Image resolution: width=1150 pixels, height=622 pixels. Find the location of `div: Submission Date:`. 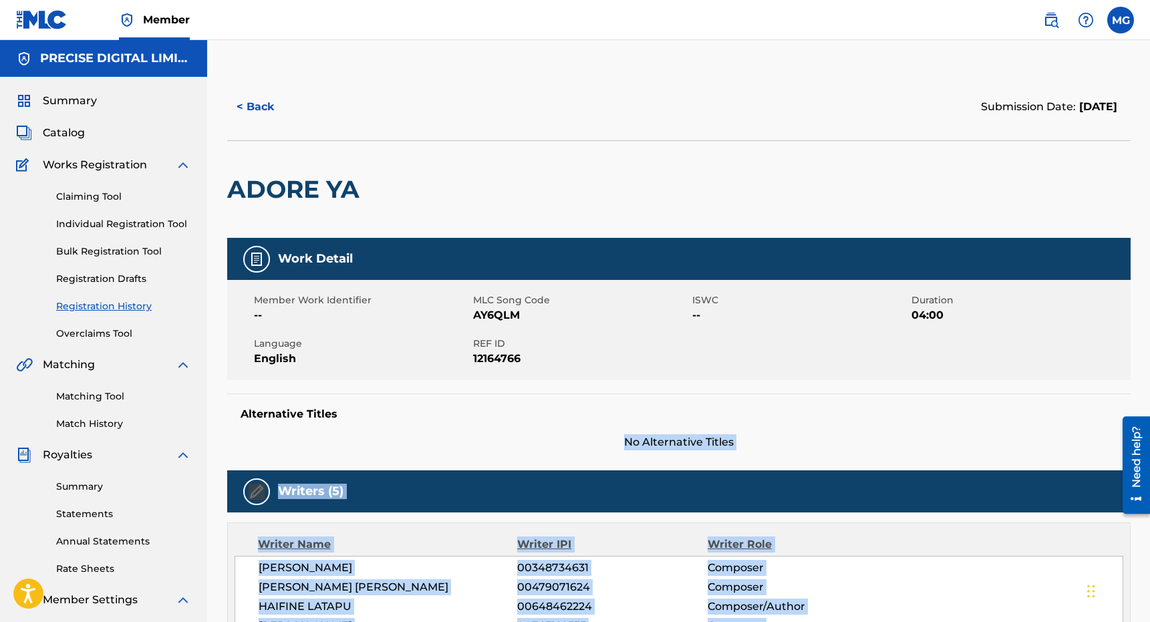

div: Submission Date: is located at coordinates (1049, 107).